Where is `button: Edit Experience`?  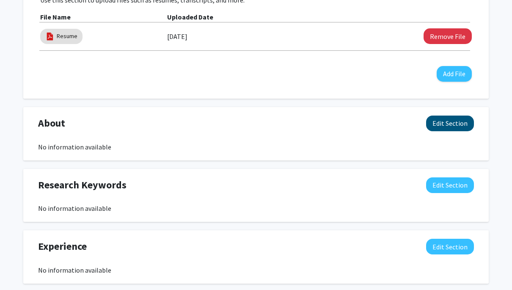 button: Edit Experience is located at coordinates (450, 246).